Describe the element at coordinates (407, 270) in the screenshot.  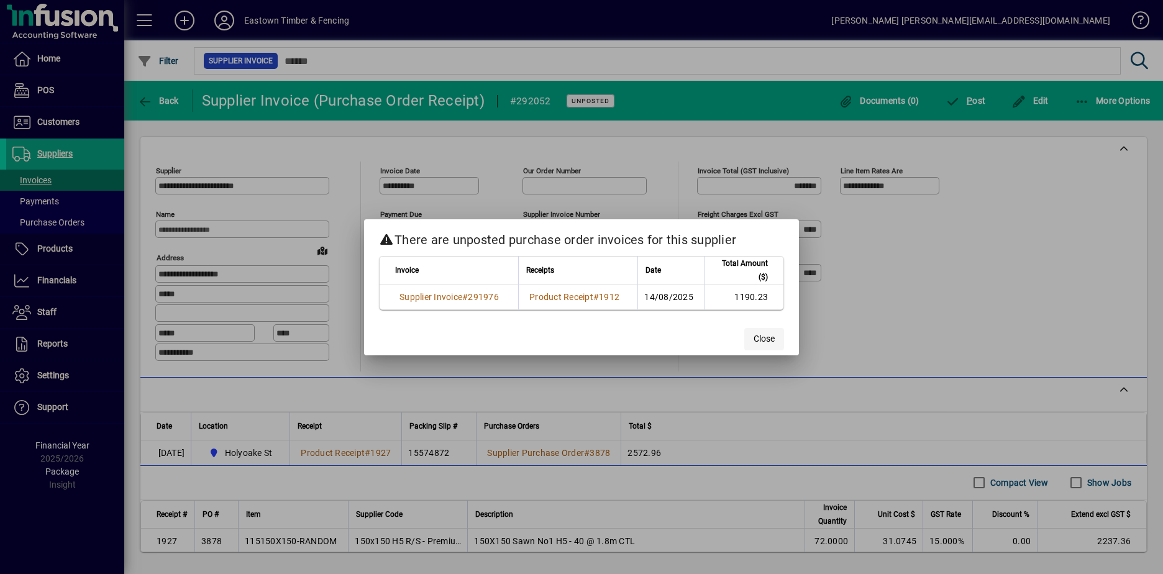
I see `span: Invoice` at that location.